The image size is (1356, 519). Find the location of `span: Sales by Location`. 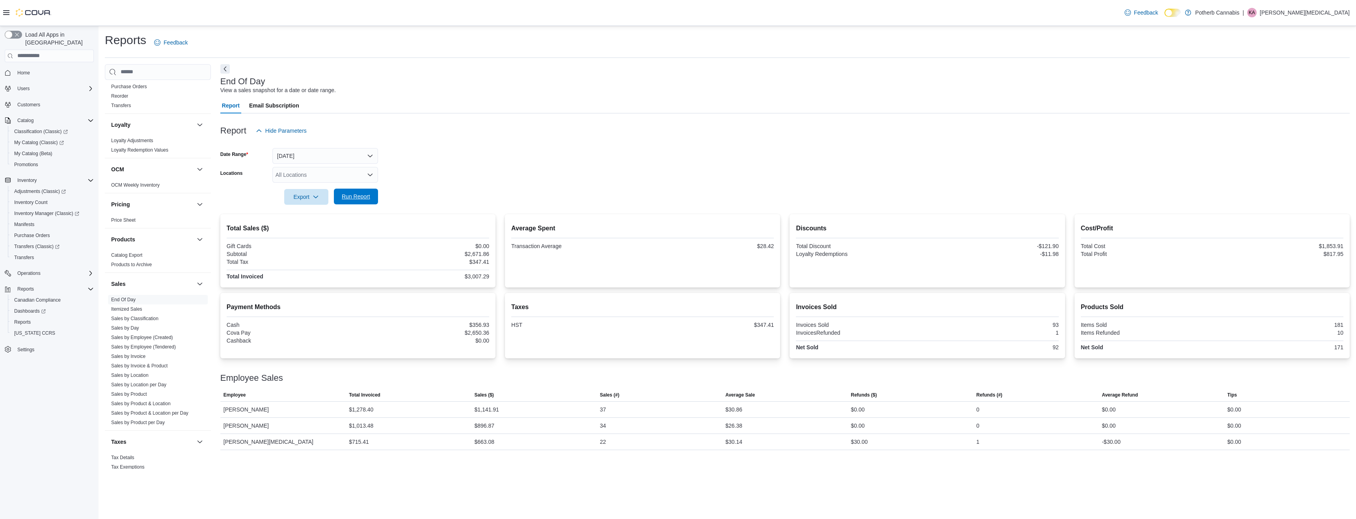

span: Sales by Location is located at coordinates (130, 376).